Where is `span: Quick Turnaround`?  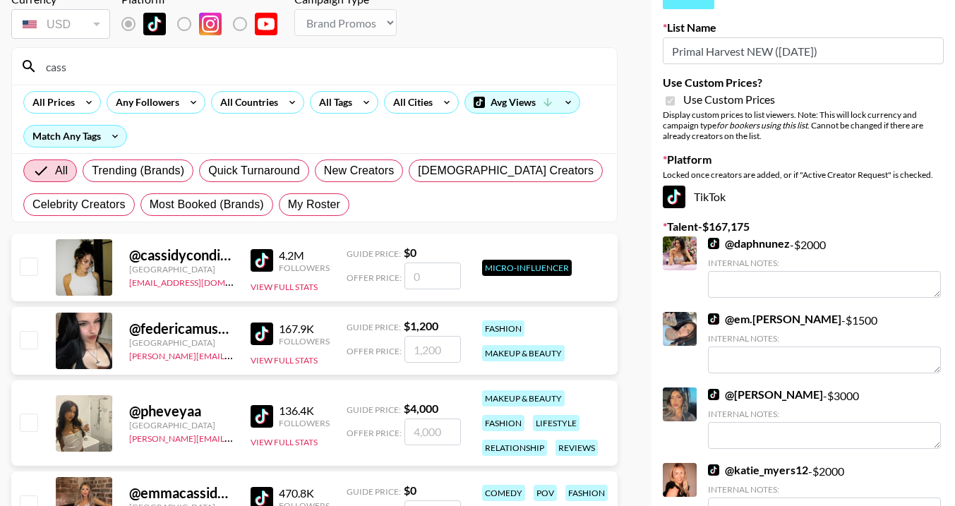 span: Quick Turnaround is located at coordinates (254, 171).